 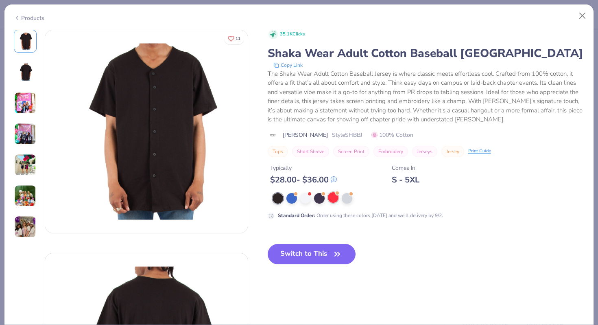 What do you see at coordinates (234, 38) in the screenshot?
I see `button: Like` at bounding box center [234, 38].